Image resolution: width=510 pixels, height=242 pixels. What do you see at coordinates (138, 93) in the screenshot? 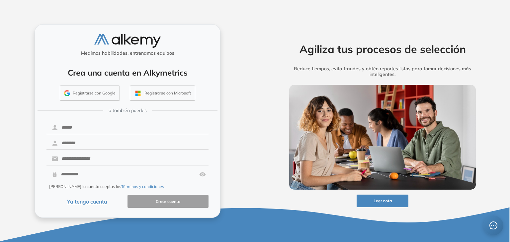
I see `img: OUTLOOK_ICON` at bounding box center [138, 93].